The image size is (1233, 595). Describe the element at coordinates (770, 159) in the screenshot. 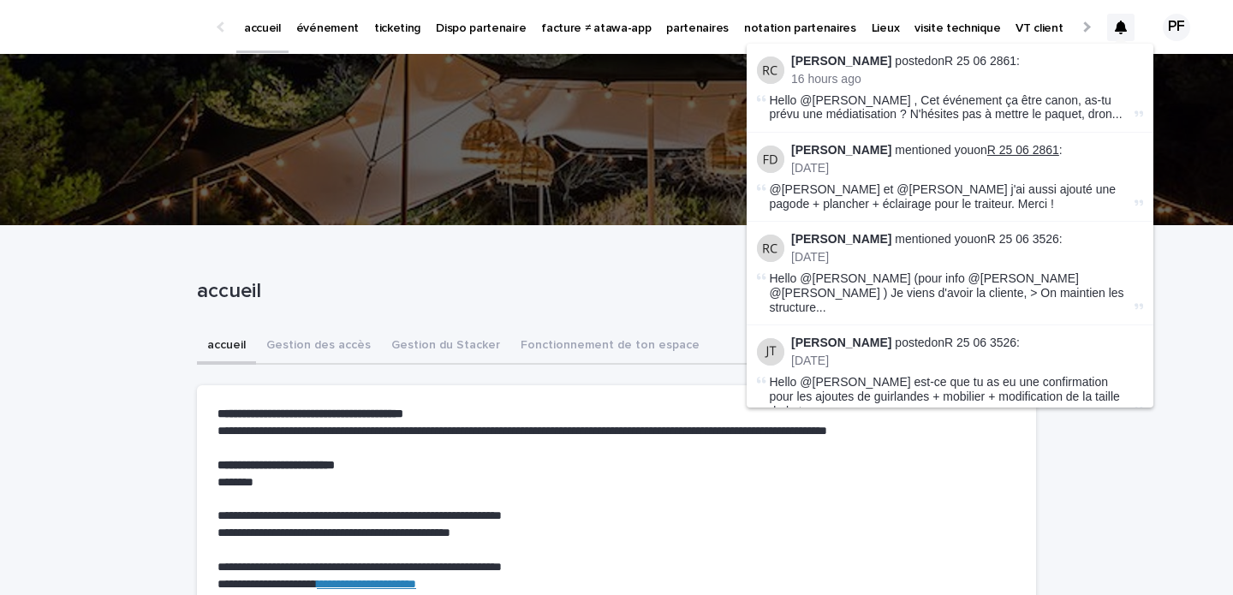

I see `img: Fanny Dornier` at that location.